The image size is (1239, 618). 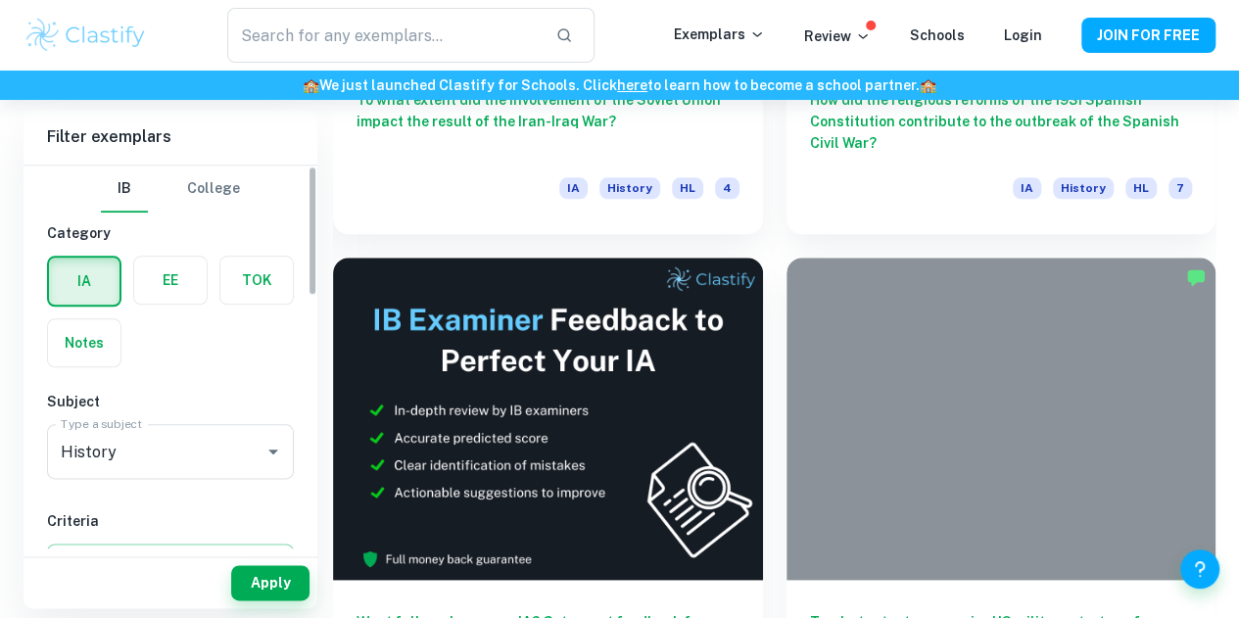 What do you see at coordinates (1001, 121) in the screenshot?
I see `h6: How did the religious reforms of the 1931 Spanish Constitution contribute to the outbreak of the ...` at bounding box center [1001, 121].